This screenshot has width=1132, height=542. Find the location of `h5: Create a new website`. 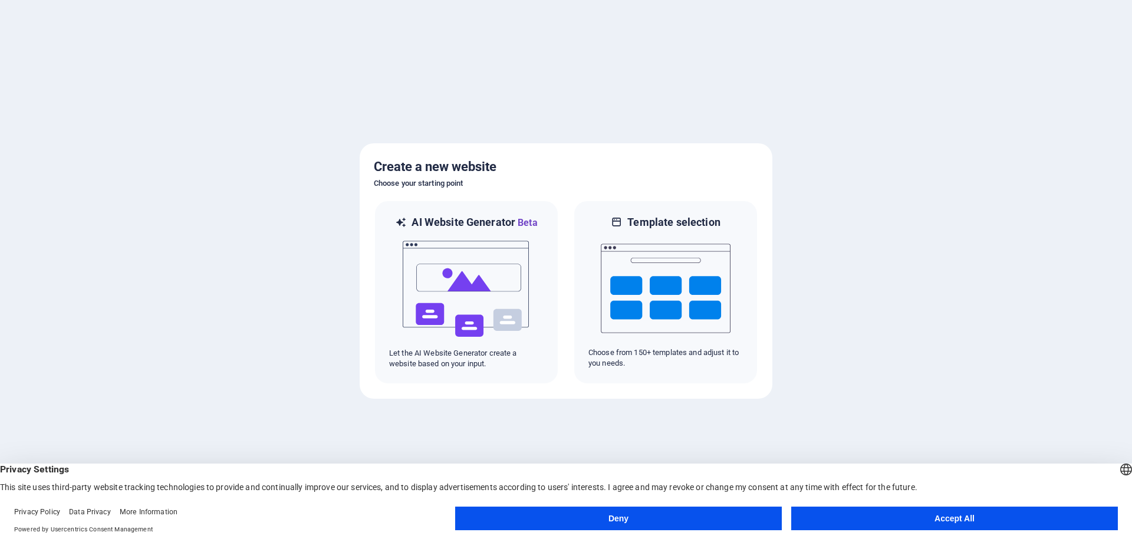

h5: Create a new website is located at coordinates (566, 167).